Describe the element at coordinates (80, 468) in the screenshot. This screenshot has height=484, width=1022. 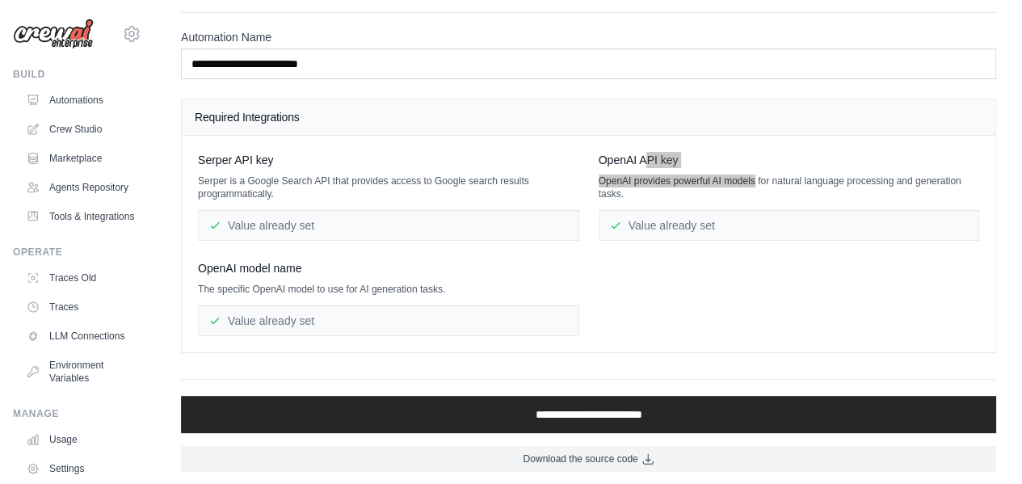
I see `a: Settings` at that location.